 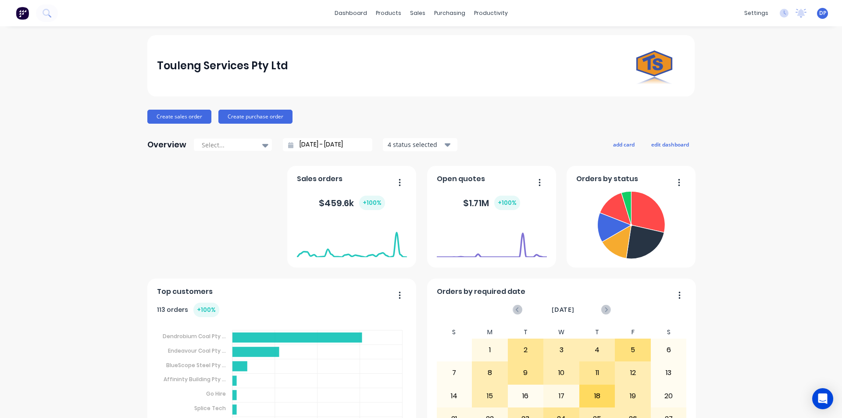 I want to click on div: Touleng Services Pty Ltd, so click(x=222, y=66).